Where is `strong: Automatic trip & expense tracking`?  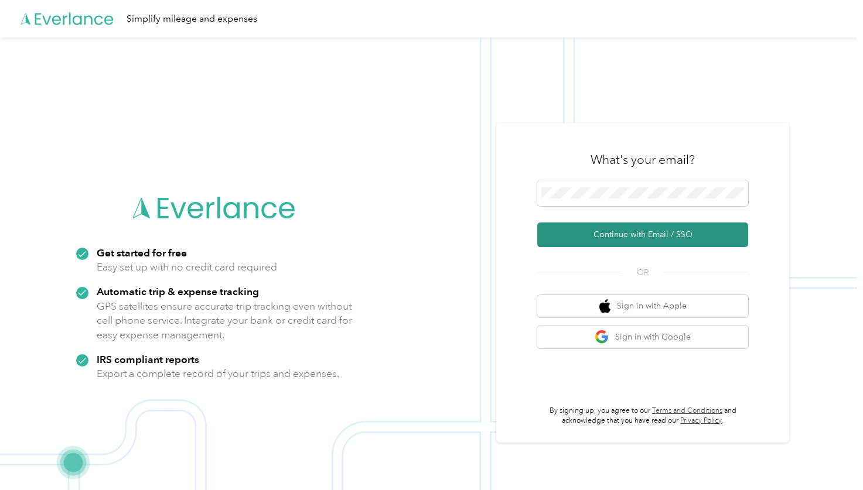
strong: Automatic trip & expense tracking is located at coordinates (177, 291).